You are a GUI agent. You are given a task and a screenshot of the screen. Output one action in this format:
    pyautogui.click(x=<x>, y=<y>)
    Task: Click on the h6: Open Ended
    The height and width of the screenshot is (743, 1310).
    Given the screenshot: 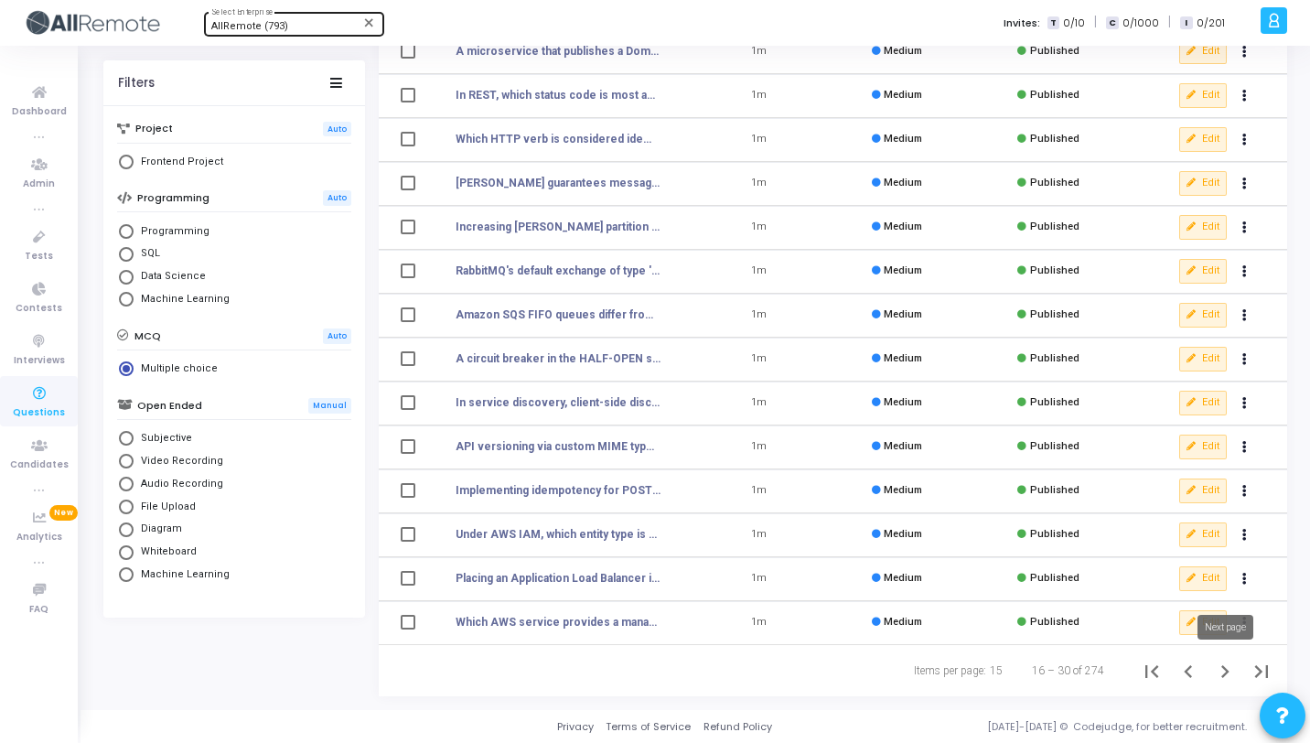 What is the action you would take?
    pyautogui.click(x=169, y=404)
    